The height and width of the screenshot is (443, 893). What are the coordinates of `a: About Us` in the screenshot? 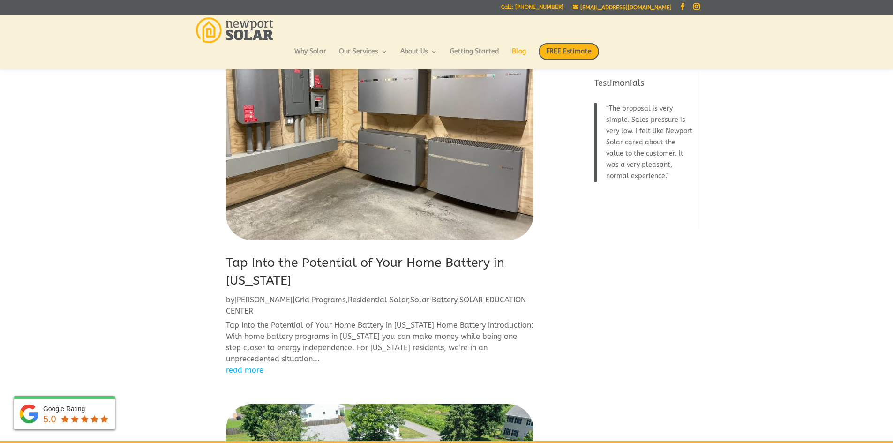 It's located at (419, 56).